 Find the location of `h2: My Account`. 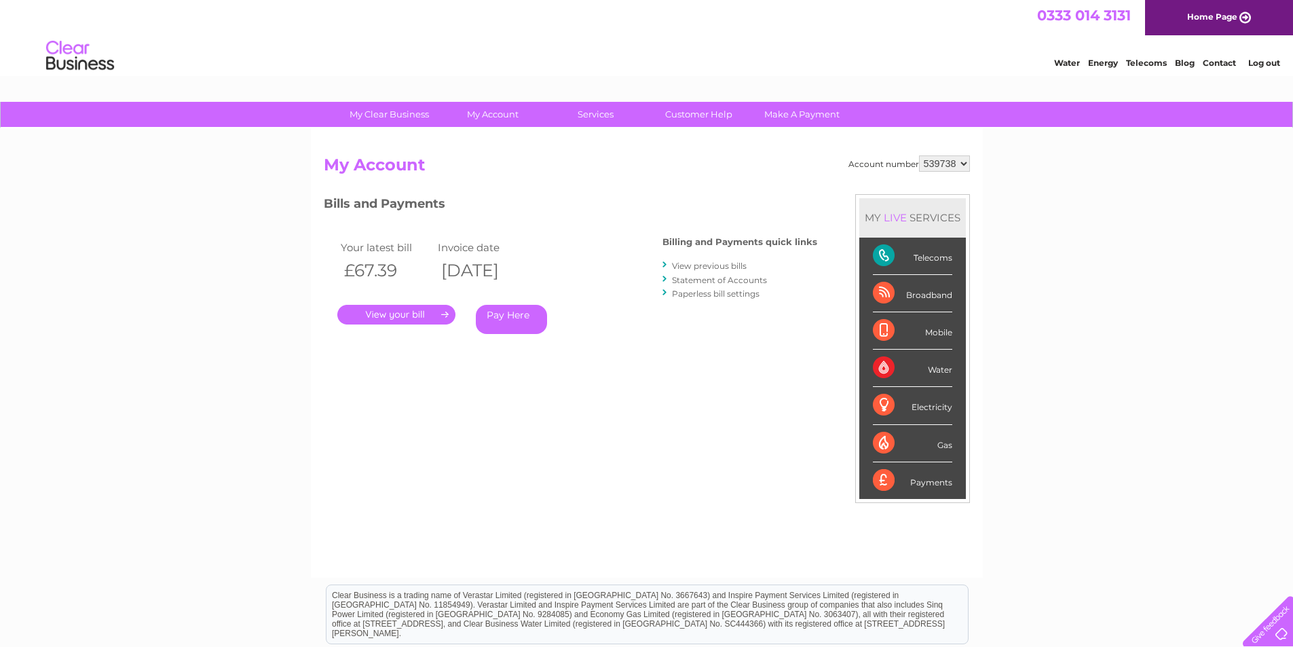

h2: My Account is located at coordinates (647, 168).